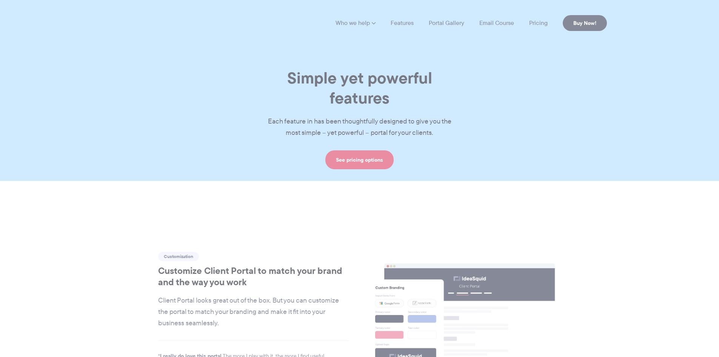 The image size is (719, 357). I want to click on a: Portal Gallery, so click(447, 23).